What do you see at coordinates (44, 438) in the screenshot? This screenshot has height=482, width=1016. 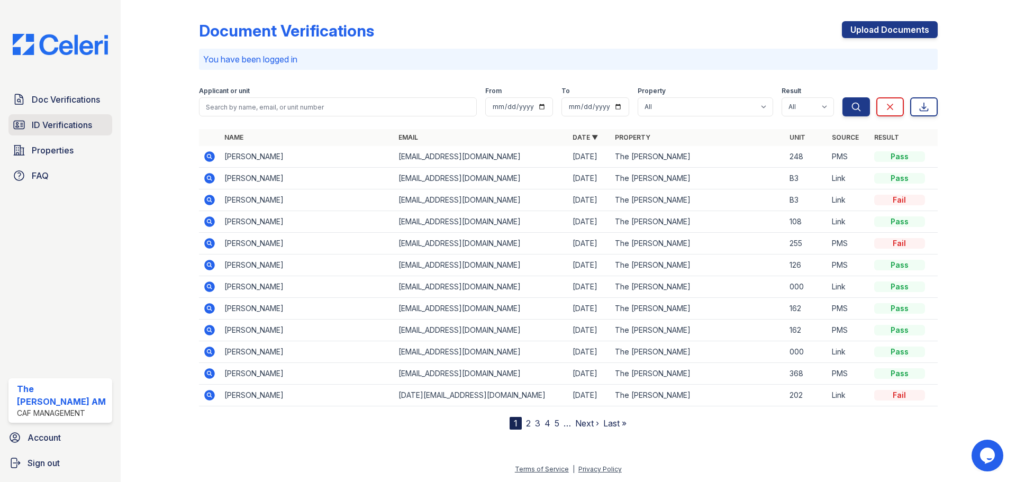 I see `span: Account` at bounding box center [44, 438].